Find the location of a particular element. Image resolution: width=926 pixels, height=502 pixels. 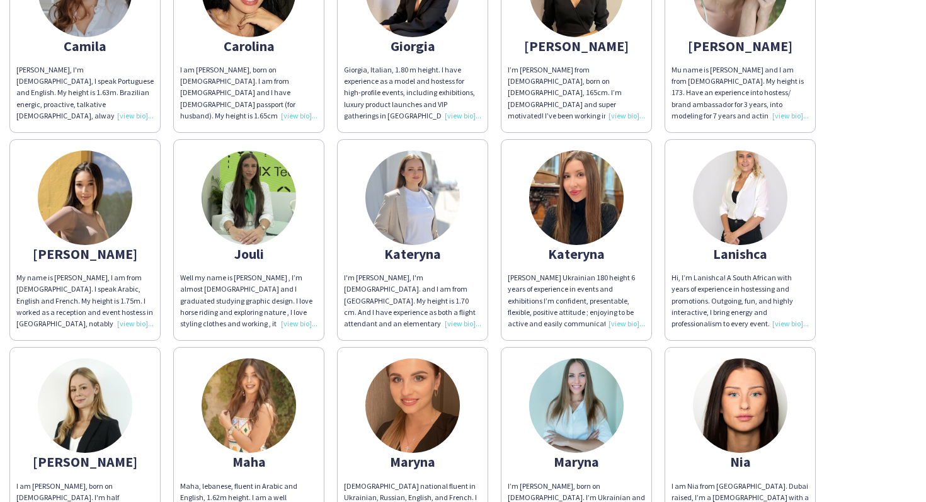

img: thumb-67d73f9e1acf2.jpeg is located at coordinates (249, 406).